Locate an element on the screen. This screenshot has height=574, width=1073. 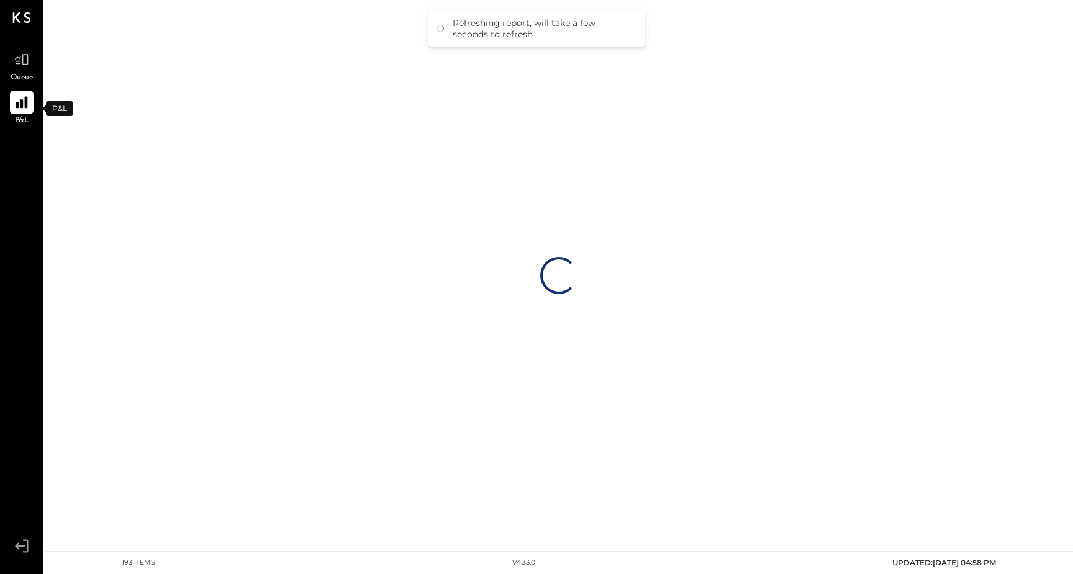
div: P&L is located at coordinates (60, 109).